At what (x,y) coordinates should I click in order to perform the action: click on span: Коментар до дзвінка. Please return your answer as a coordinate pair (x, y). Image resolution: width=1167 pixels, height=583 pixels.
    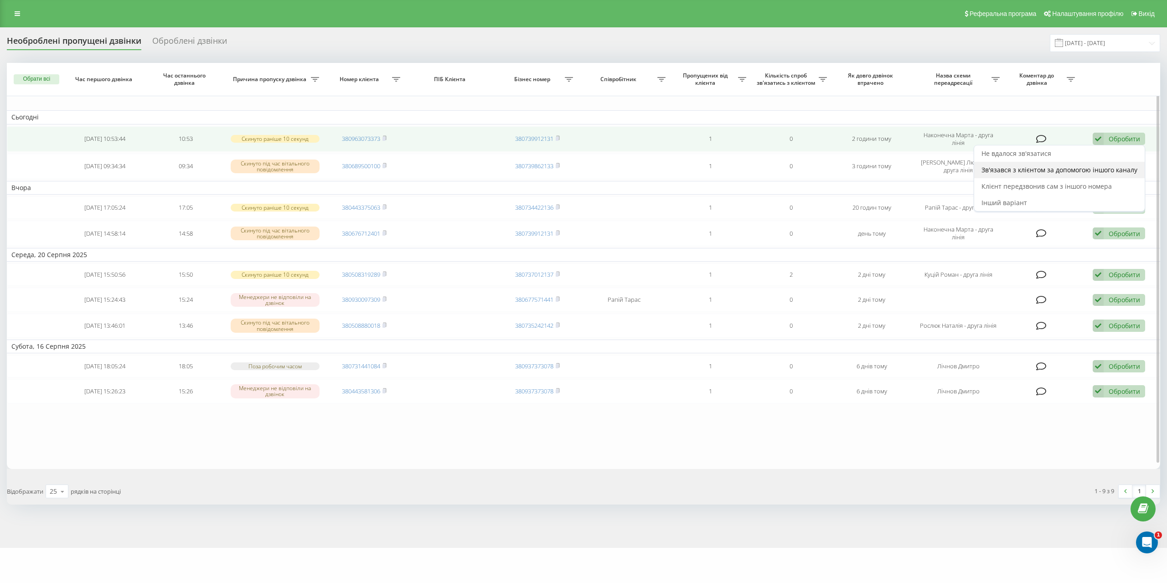
    Looking at the image, I should click on (1038, 79).